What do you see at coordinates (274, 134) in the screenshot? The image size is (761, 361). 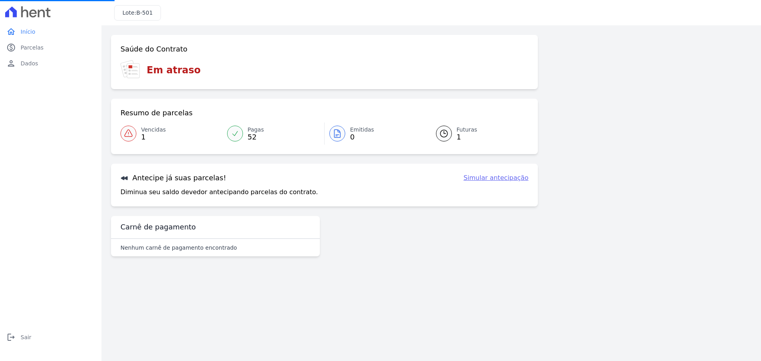 I see `a: Pagas 52` at bounding box center [274, 134].